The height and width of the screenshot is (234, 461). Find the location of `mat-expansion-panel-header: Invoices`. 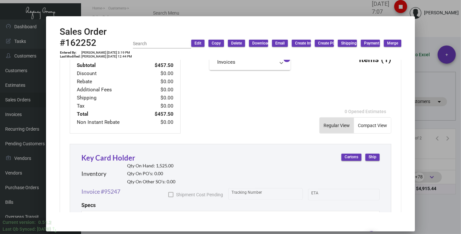

mat-expansion-panel-header: Invoices is located at coordinates (250, 62).